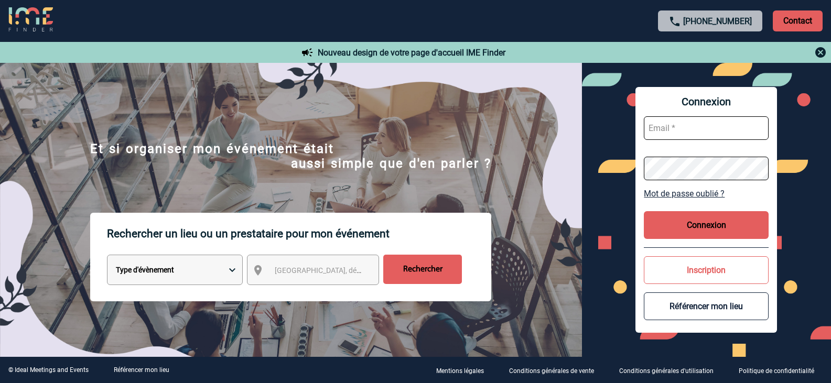  What do you see at coordinates (556, 370) in the screenshot?
I see `a: Conditions générales de vente` at bounding box center [556, 370].